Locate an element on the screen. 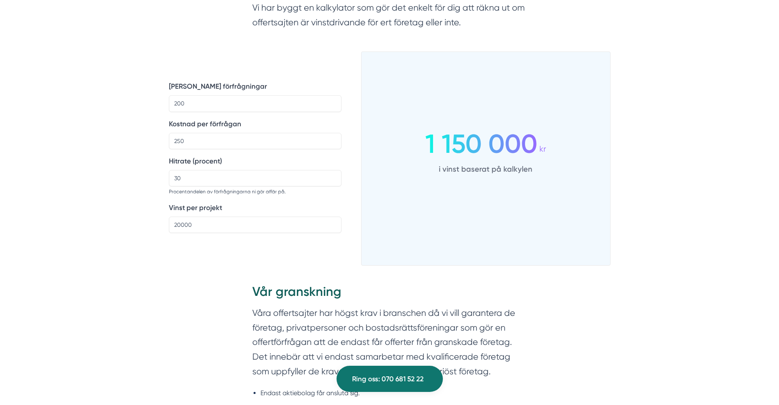  label: Vinst per projekt is located at coordinates (255, 208).